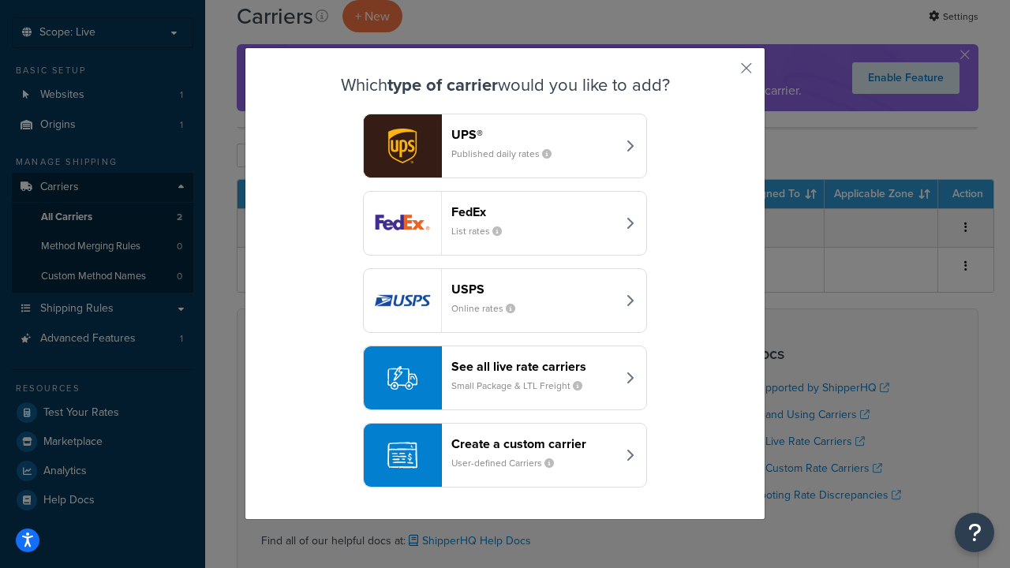  What do you see at coordinates (505, 300) in the screenshot?
I see `button: usps logoUSPSOnline rates` at bounding box center [505, 300].